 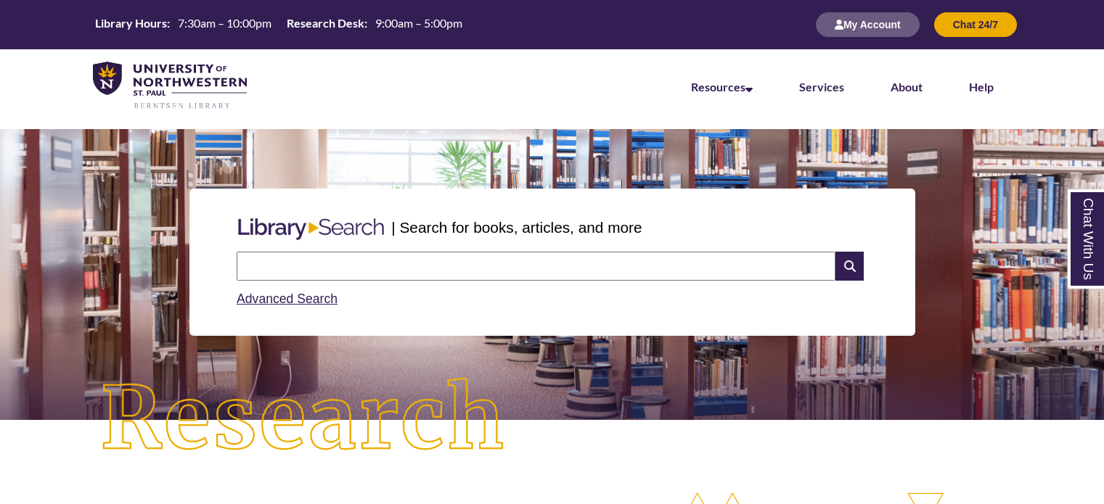 What do you see at coordinates (287, 299) in the screenshot?
I see `a: Advanced Search` at bounding box center [287, 299].